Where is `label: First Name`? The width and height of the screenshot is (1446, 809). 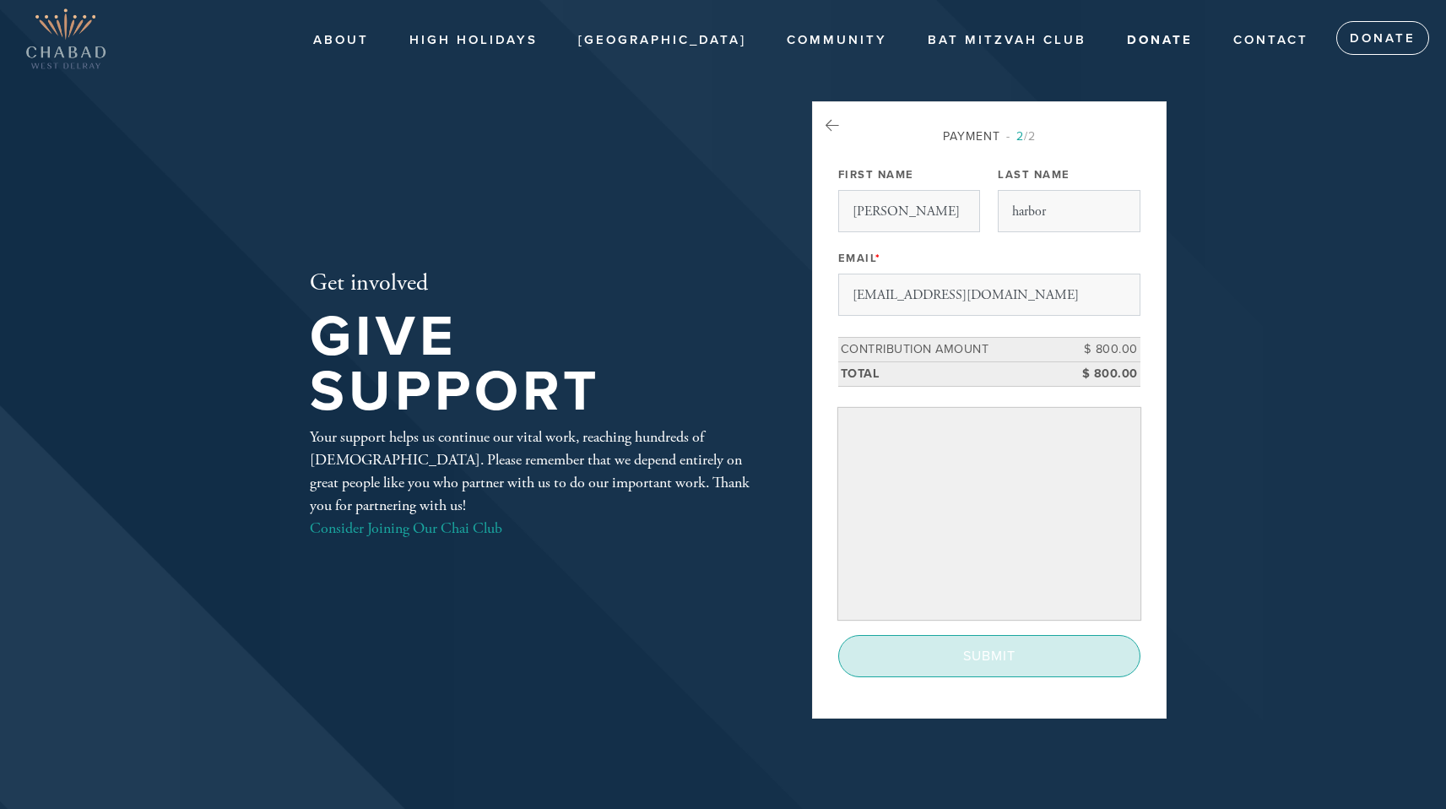
label: First Name is located at coordinates (876, 175).